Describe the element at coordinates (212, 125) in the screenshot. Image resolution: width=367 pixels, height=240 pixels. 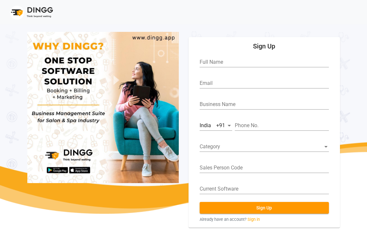
I see `span: India +91` at that location.